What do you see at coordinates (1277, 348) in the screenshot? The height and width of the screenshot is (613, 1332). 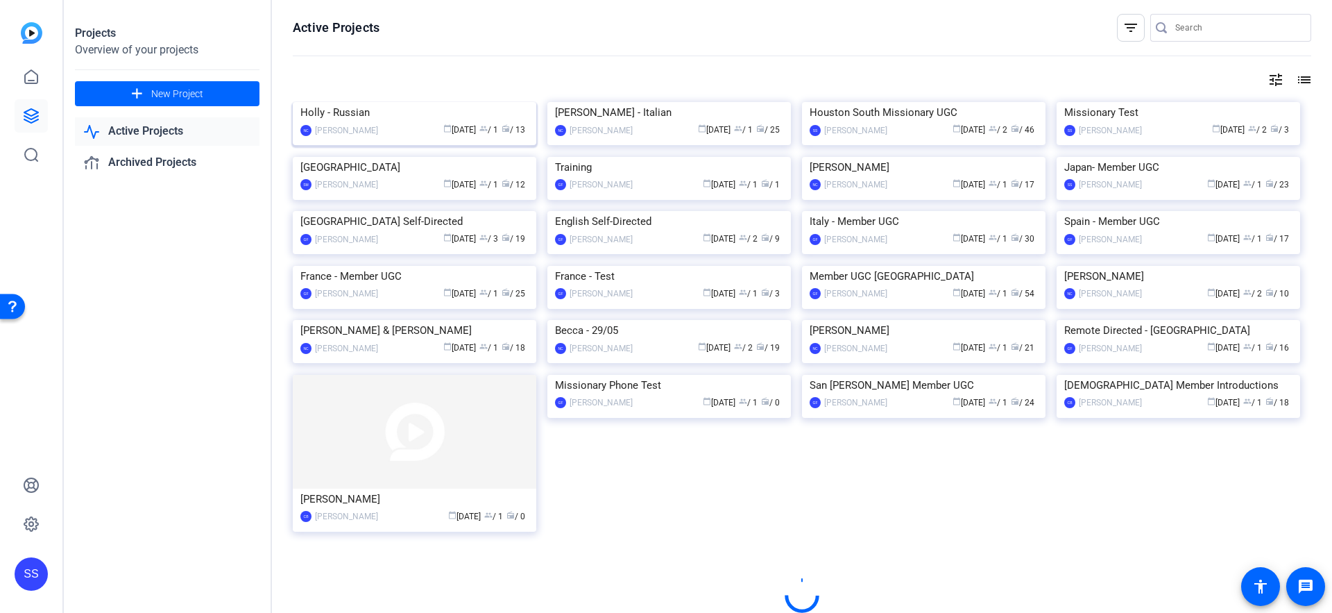 I see `span: / 16` at bounding box center [1277, 348].